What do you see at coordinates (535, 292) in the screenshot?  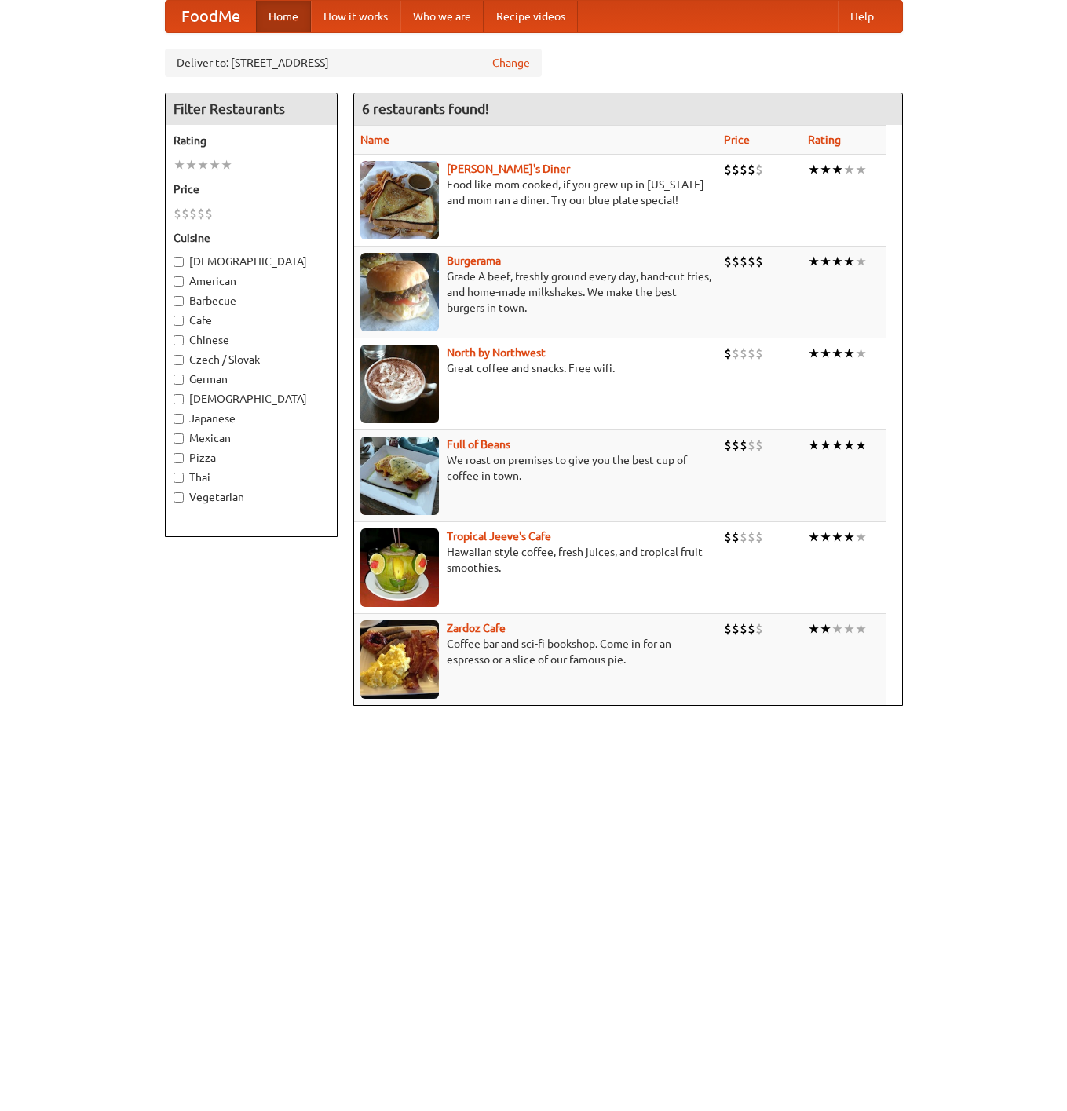 I see `p: Grade A beef, freshly ground every day, hand-cut fries, and home-made milkshakes. We make the bes...` at bounding box center [535, 292].